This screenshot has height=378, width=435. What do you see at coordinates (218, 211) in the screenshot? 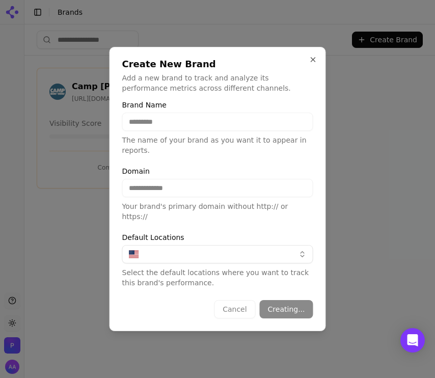
I see `p: Your brand's primary domain without http:// or https://` at bounding box center [218, 211].